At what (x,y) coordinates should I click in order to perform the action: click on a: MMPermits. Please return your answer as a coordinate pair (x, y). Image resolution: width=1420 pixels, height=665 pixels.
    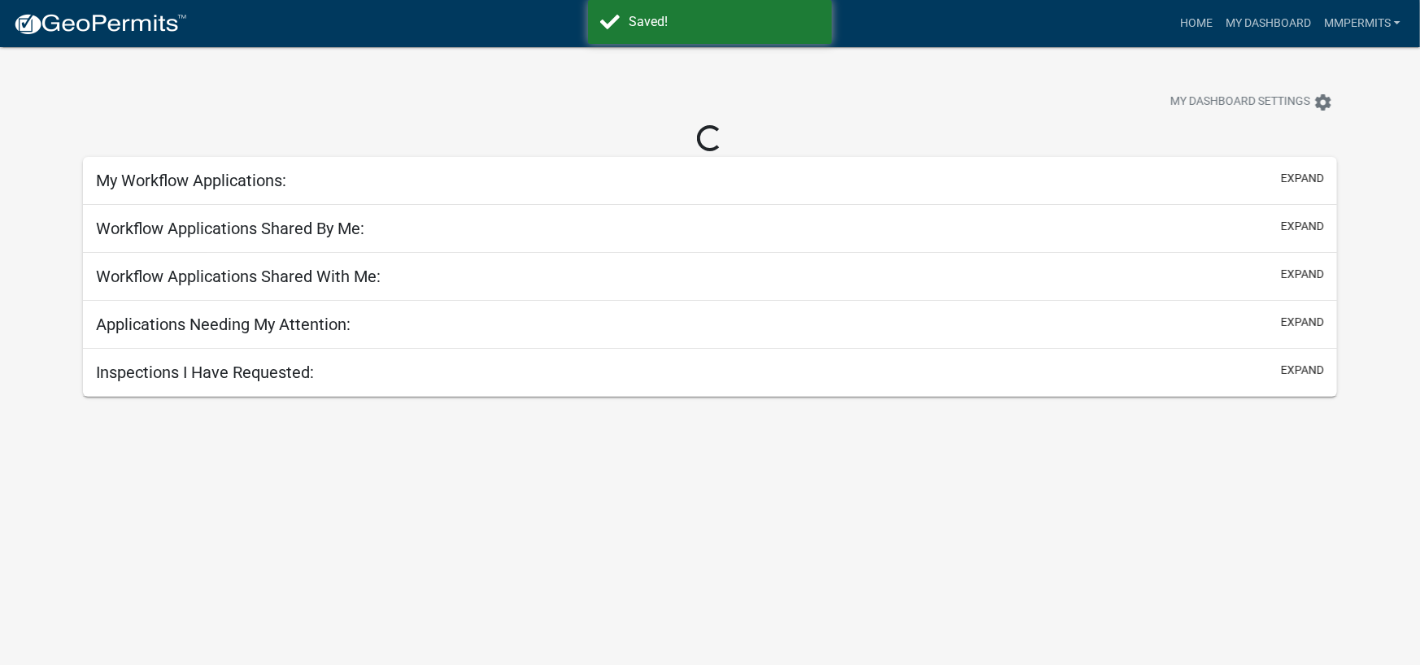
    Looking at the image, I should click on (1363, 24).